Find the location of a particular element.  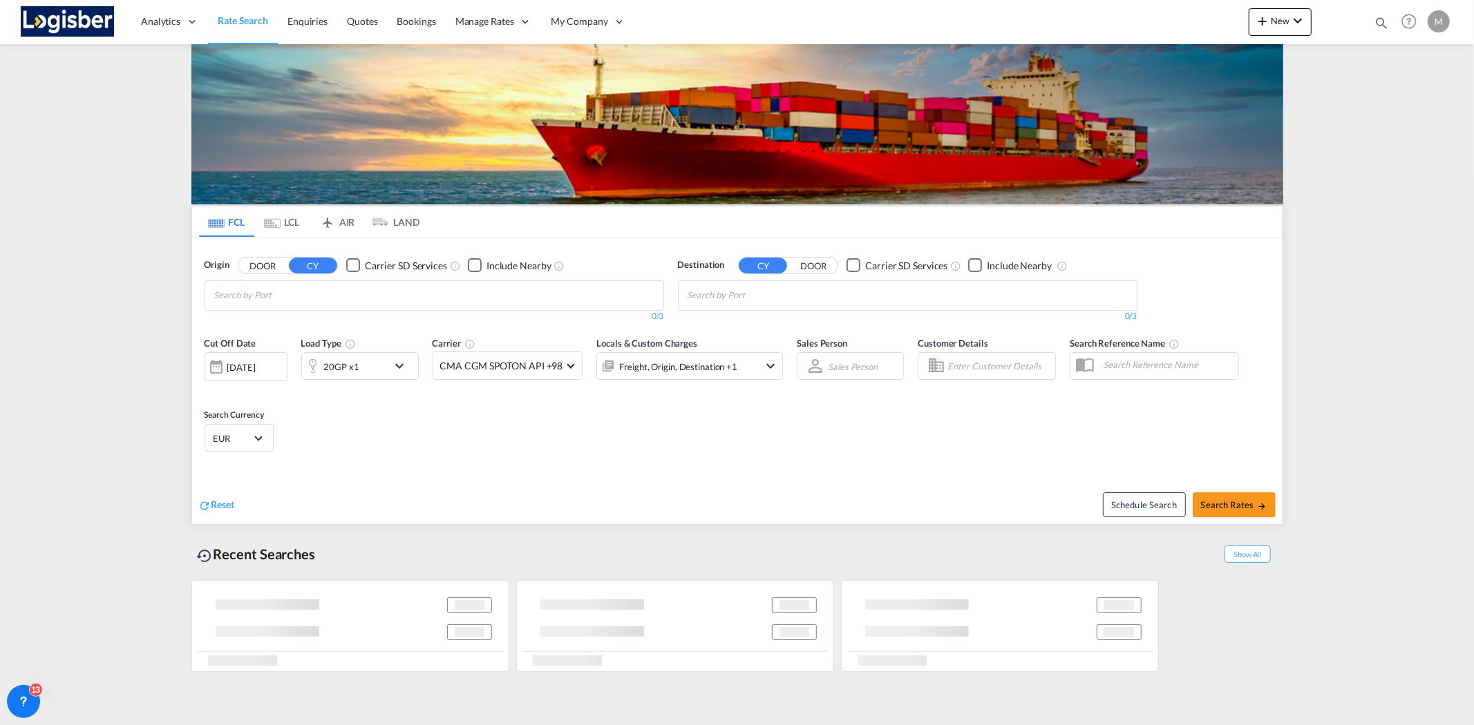

md-datepicker: Select is located at coordinates (209, 389).